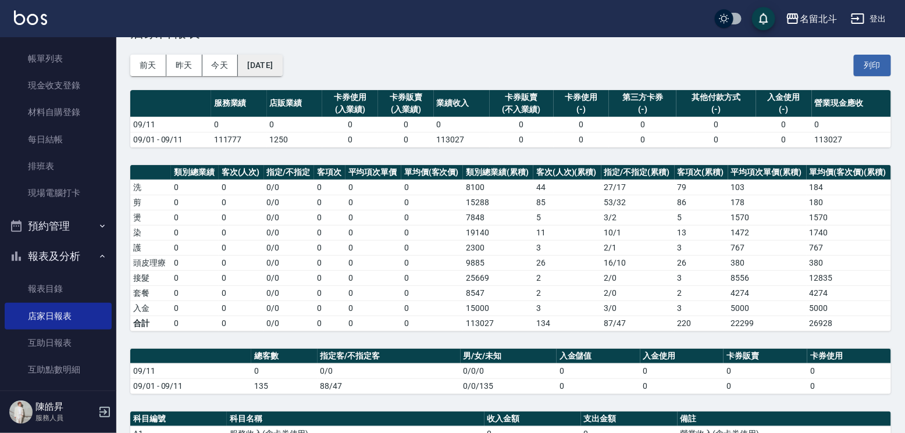 The width and height of the screenshot is (905, 433). Describe the element at coordinates (522, 109) in the screenshot. I see `div: (不入業績)` at that location.